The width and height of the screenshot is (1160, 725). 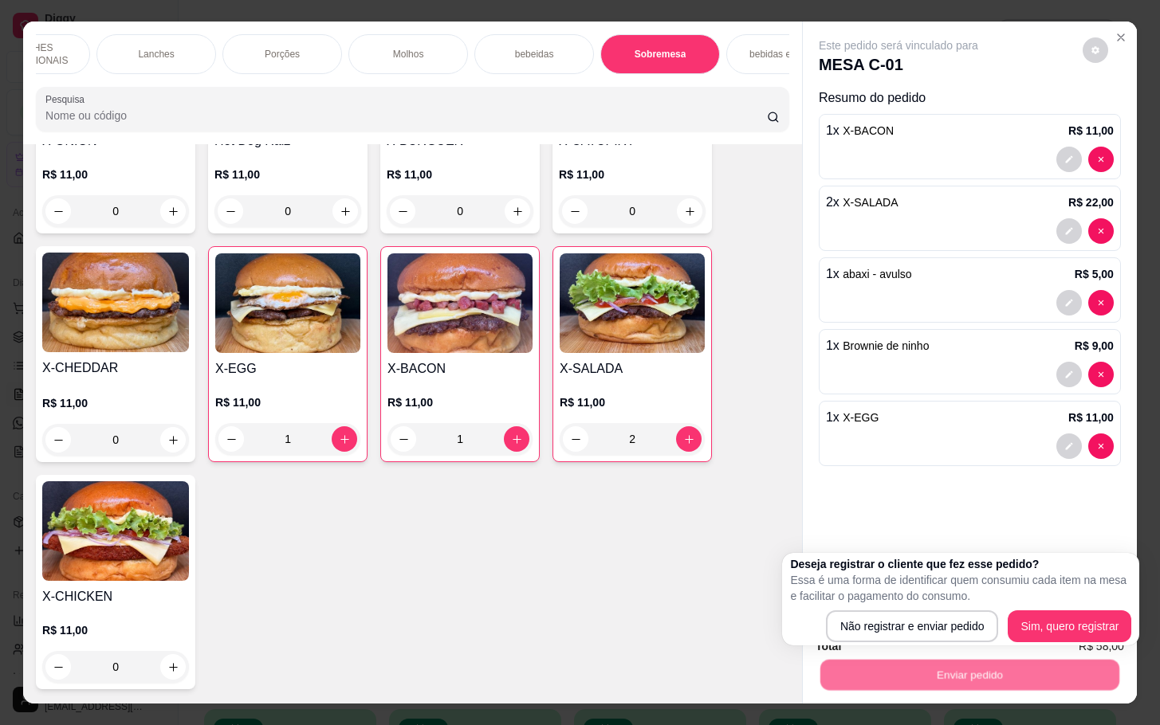 What do you see at coordinates (68, 99) in the screenshot?
I see `label: Pesquisa` at bounding box center [68, 99].